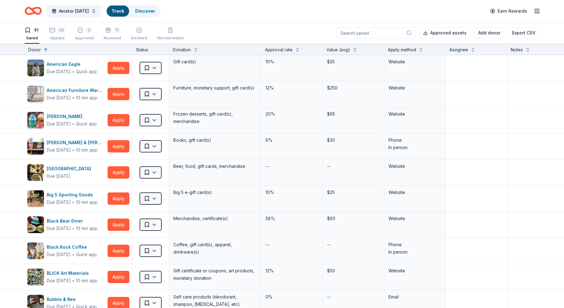  I want to click on div: Not interested, so click(170, 38).